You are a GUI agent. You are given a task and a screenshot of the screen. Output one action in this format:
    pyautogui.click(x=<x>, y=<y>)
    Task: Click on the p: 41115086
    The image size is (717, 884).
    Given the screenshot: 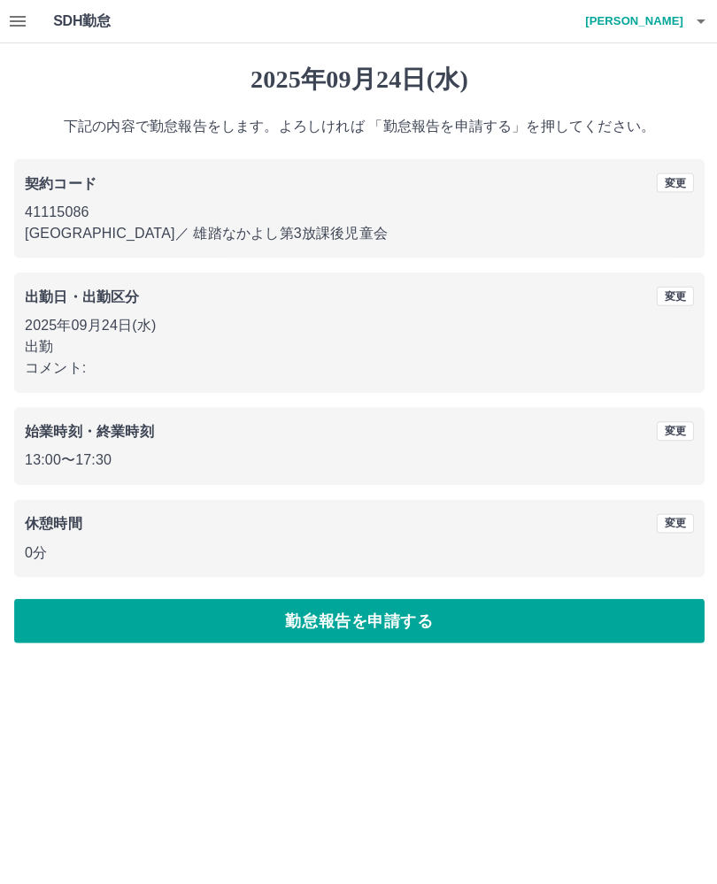 What is the action you would take?
    pyautogui.click(x=359, y=212)
    